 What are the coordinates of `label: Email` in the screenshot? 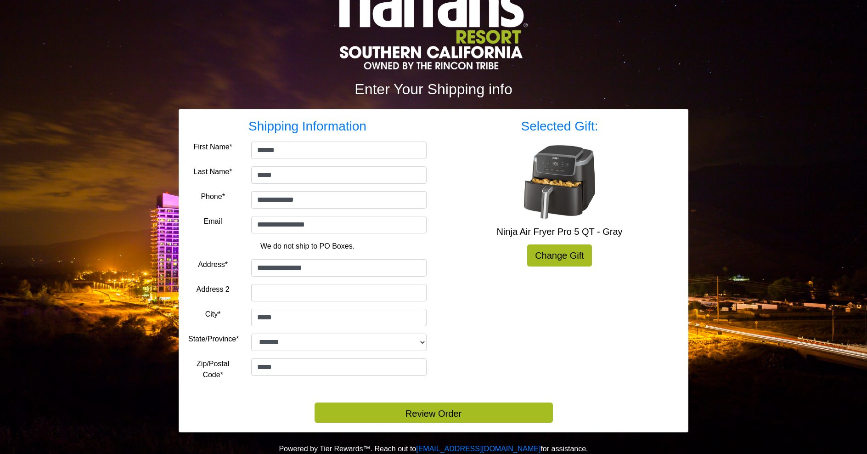 It's located at (213, 221).